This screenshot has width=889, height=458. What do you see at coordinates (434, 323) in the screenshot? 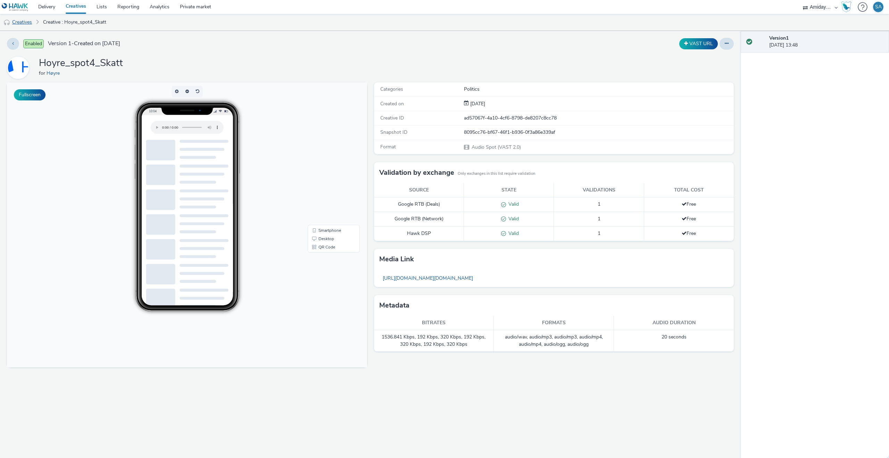
I see `th: Bitrates` at bounding box center [434, 323].